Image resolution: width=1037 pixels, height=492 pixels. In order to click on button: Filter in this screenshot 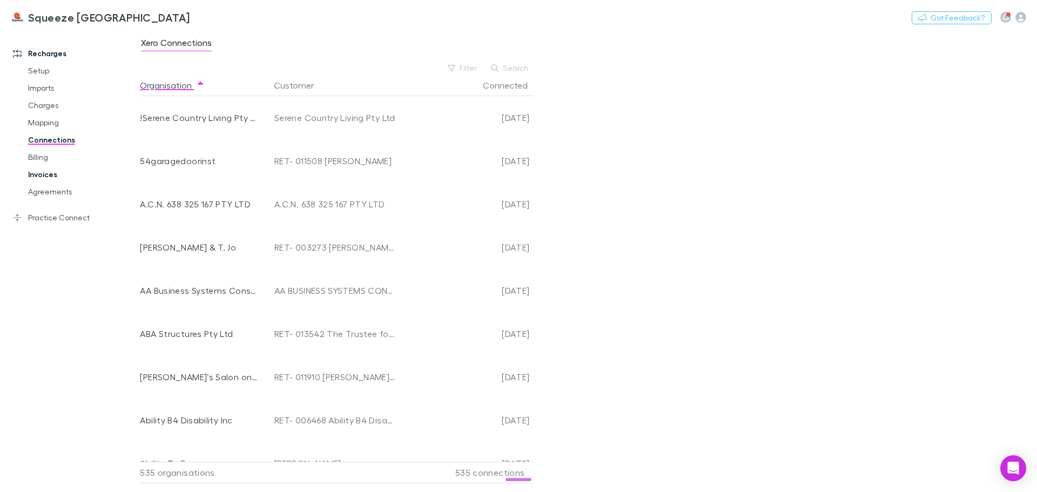, I will do `click(463, 68)`.